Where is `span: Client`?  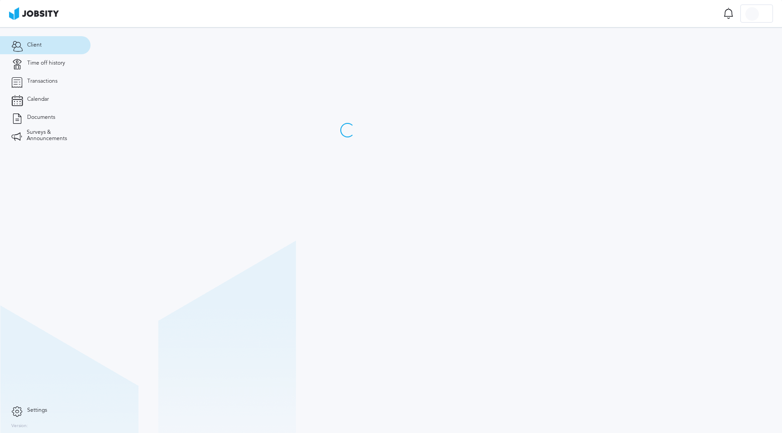 span: Client is located at coordinates (34, 45).